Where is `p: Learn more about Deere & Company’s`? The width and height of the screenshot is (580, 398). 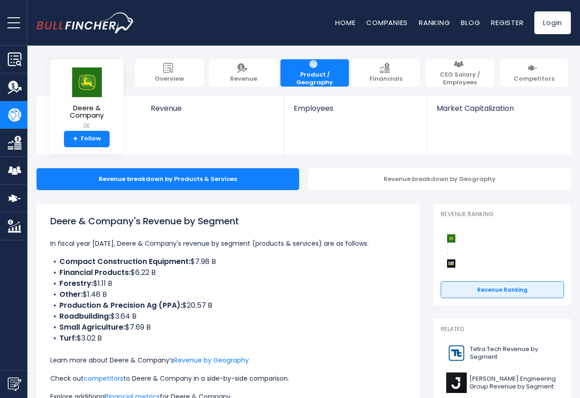 p: Learn more about Deere & Company’s is located at coordinates (228, 361).